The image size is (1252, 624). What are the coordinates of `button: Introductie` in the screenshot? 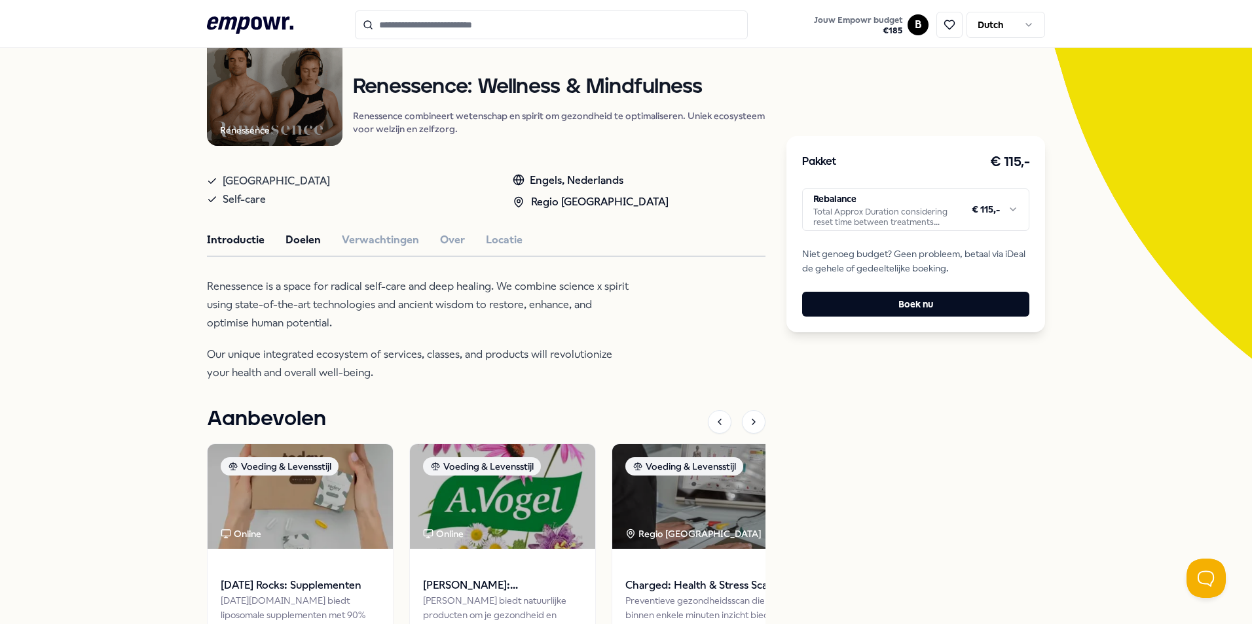 It's located at (236, 240).